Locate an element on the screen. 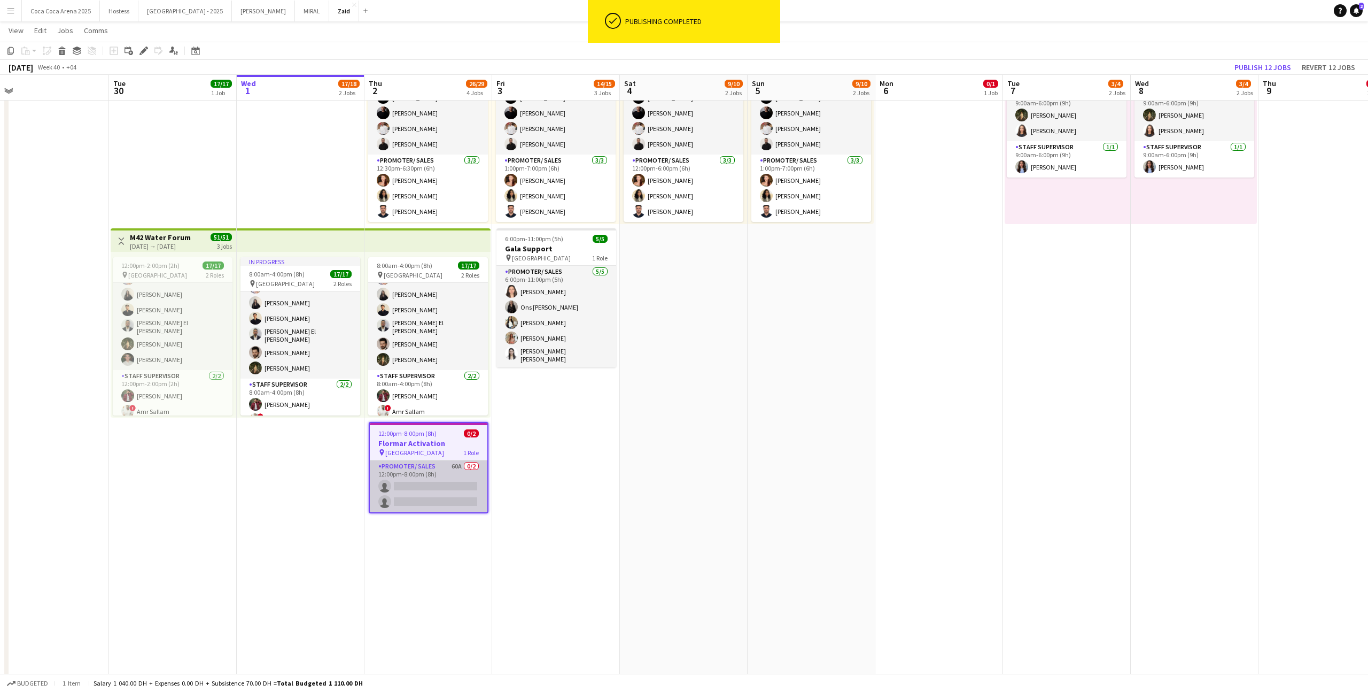 The image size is (1368, 692). span: 12:00pm-8:00pm (8h) is located at coordinates (407, 433).